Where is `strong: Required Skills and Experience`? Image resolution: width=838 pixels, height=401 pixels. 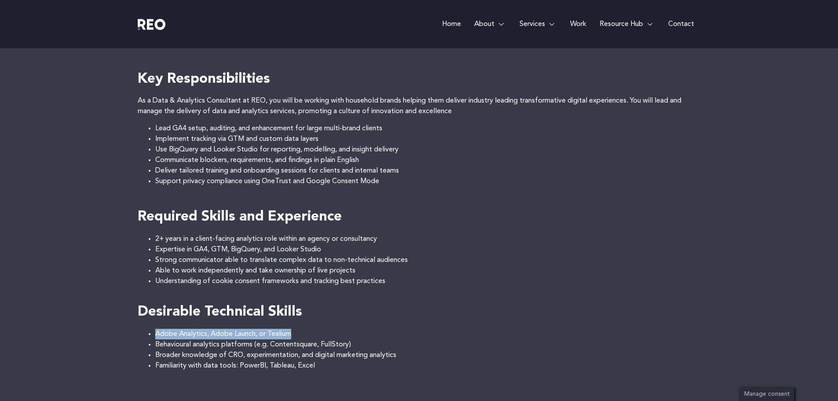
strong: Required Skills and Experience is located at coordinates (240, 217).